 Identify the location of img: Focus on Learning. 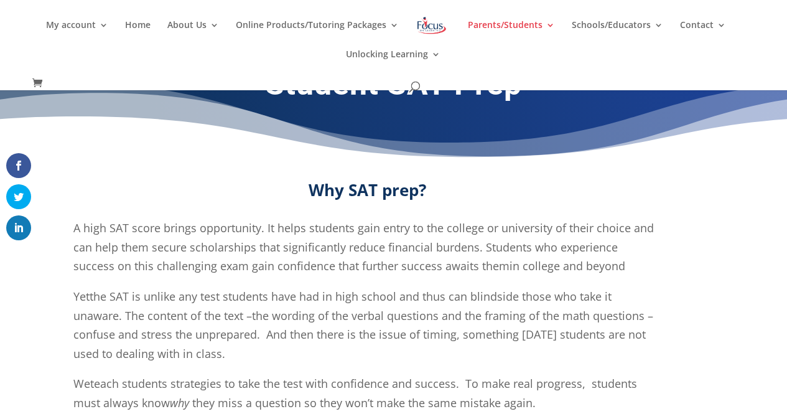
(432, 26).